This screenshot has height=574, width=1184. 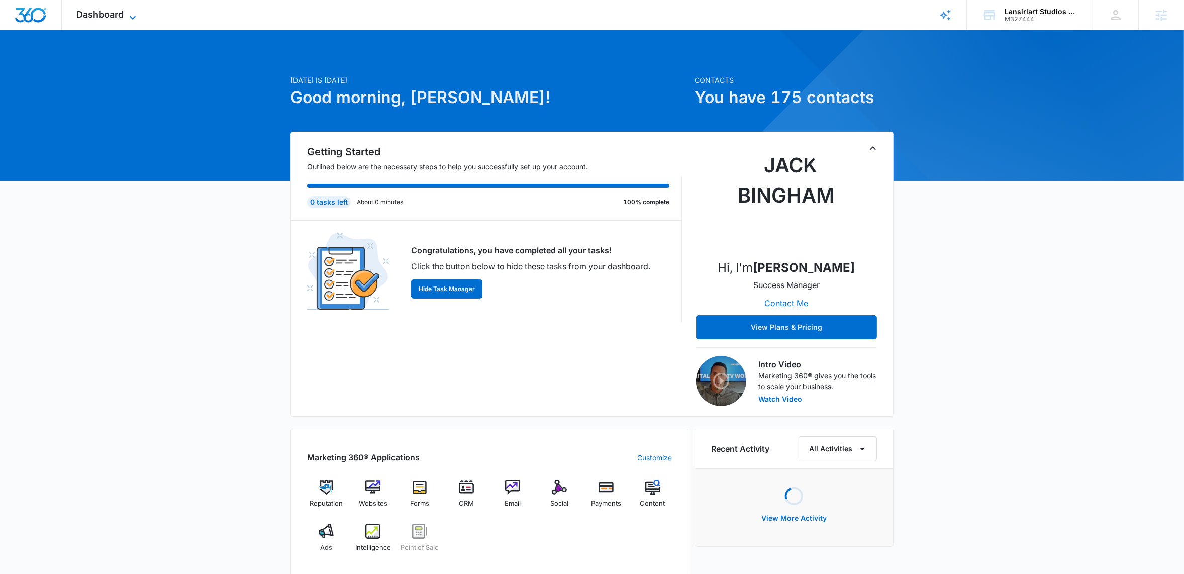 What do you see at coordinates (646, 202) in the screenshot?
I see `p: 100% complete` at bounding box center [646, 202].